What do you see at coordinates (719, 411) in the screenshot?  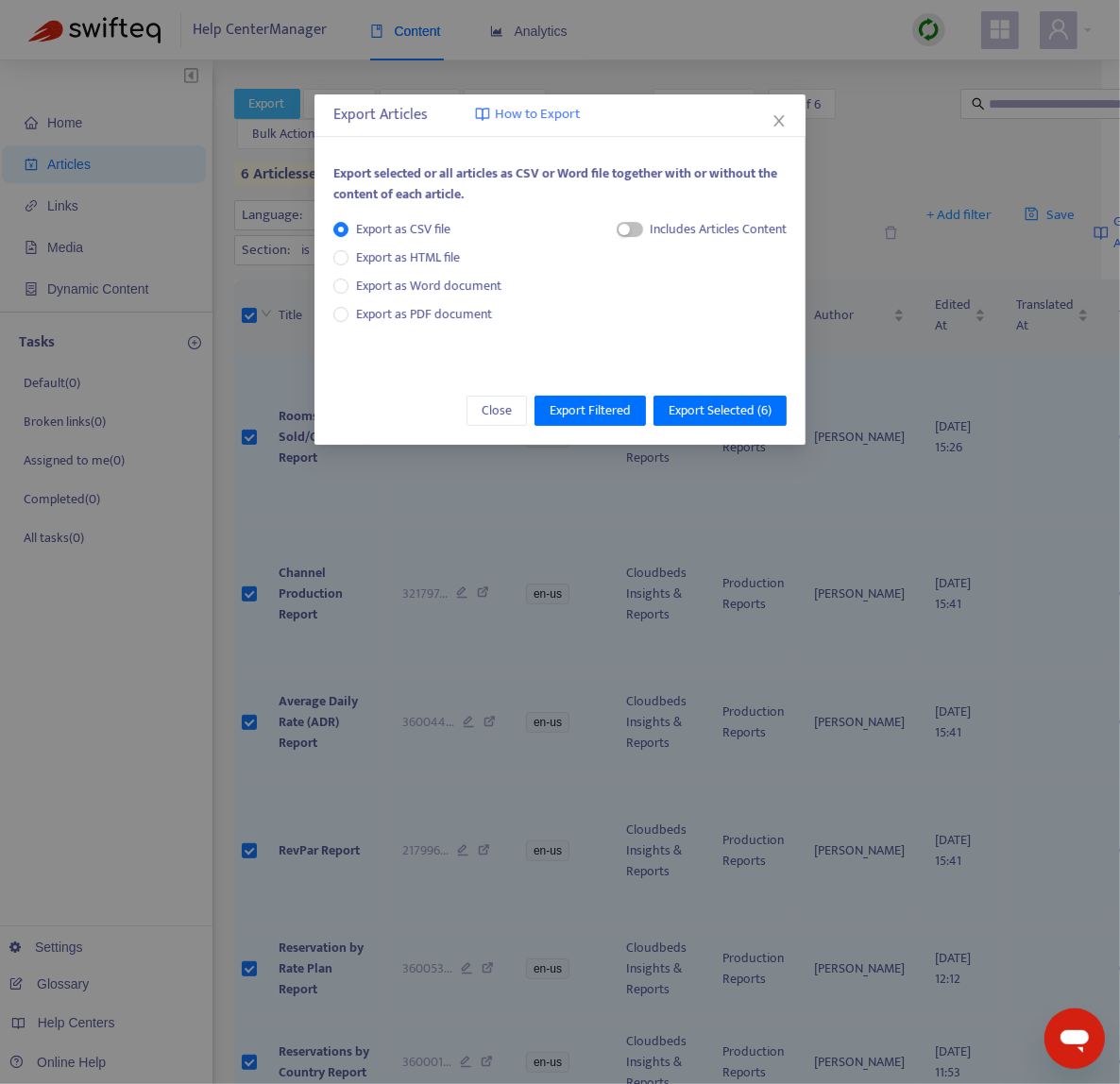 I see `button: Export Selected (6)` at bounding box center [719, 411].